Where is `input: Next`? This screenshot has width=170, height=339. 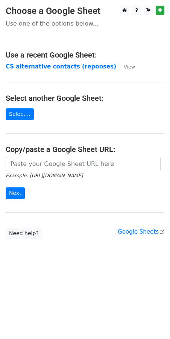 input: Next is located at coordinates (15, 193).